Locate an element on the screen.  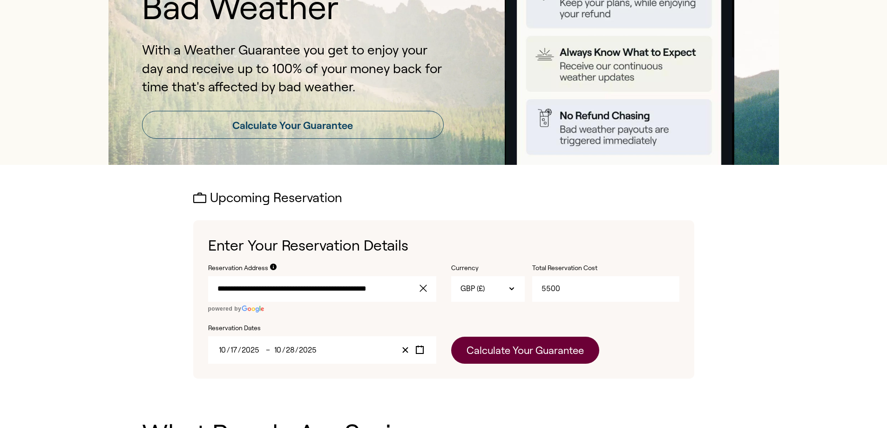
button: Calculate Your Guarantee is located at coordinates (525, 350).